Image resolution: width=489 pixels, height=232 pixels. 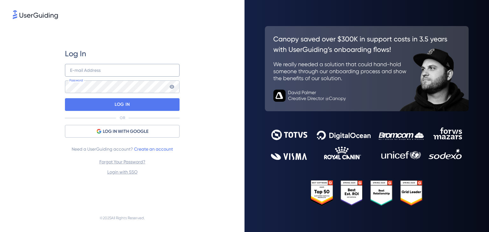 I want to click on input: example@company.com, so click(x=122, y=70).